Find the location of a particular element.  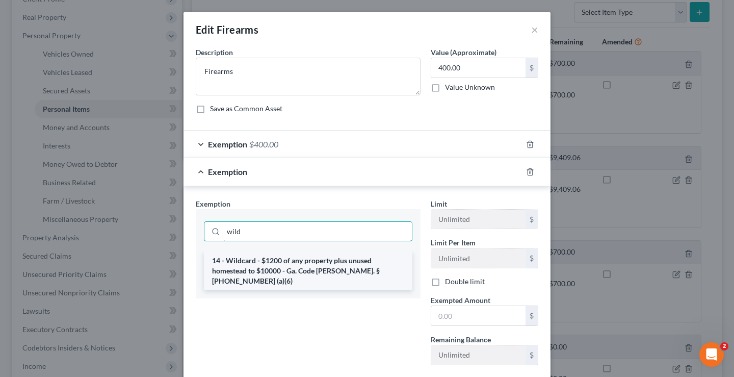

span: Limit is located at coordinates (439, 203).